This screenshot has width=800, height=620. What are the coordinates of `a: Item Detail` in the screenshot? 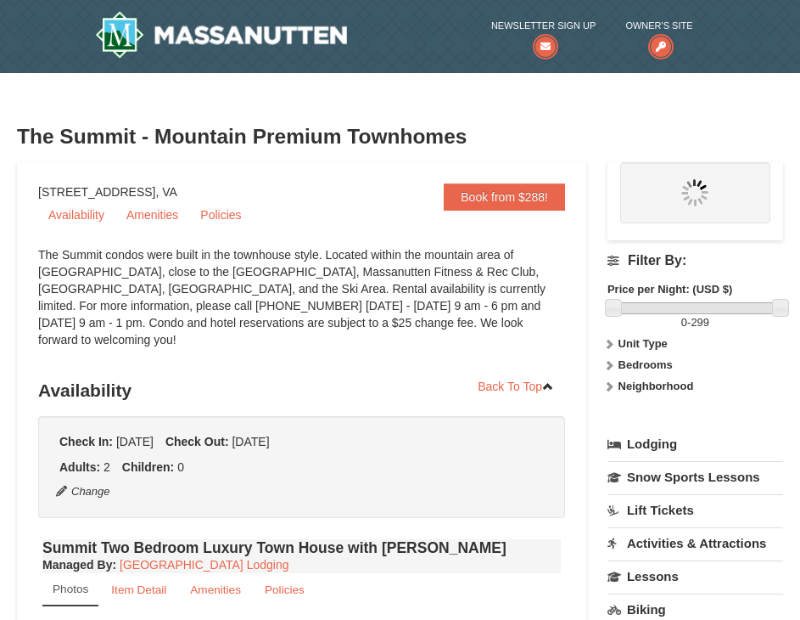 It's located at (138, 589).